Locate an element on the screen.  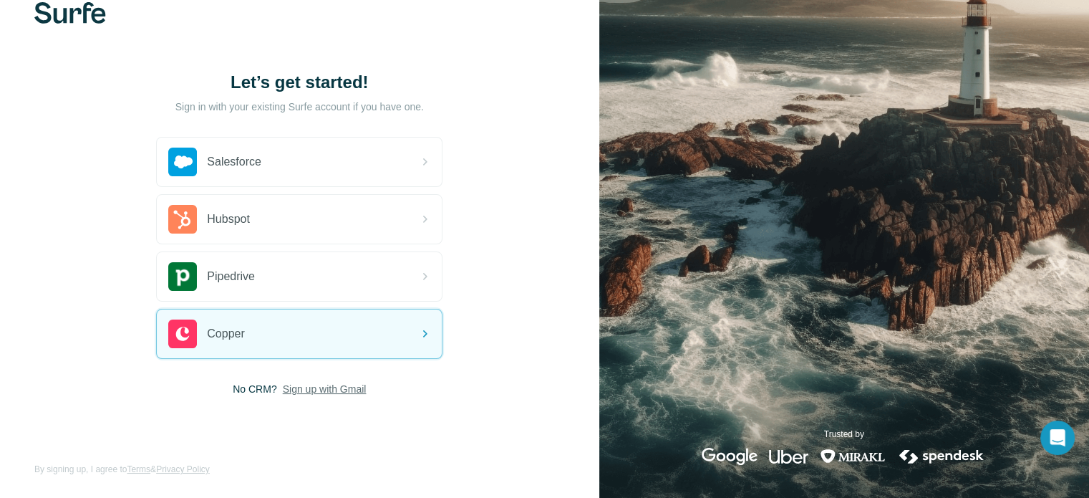
img: salesforce's logo is located at coordinates (183, 162).